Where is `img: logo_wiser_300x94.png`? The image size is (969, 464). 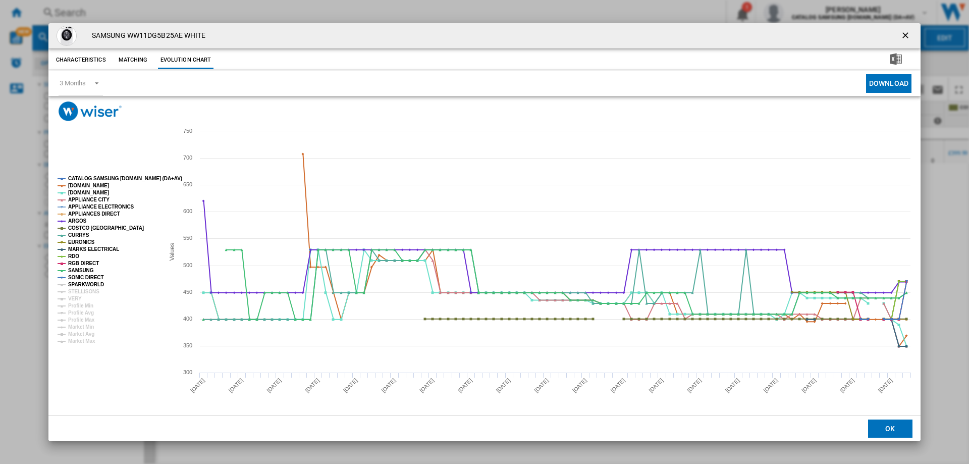 img: logo_wiser_300x94.png is located at coordinates (90, 111).